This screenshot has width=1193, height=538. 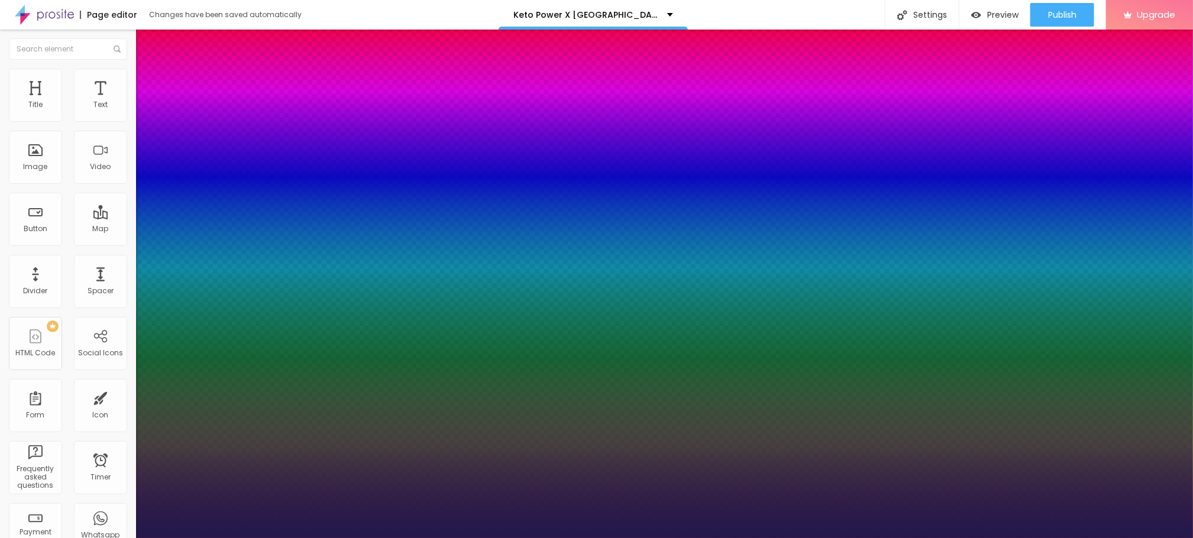 What do you see at coordinates (108, 15) in the screenshot?
I see `div: Page editor` at bounding box center [108, 15].